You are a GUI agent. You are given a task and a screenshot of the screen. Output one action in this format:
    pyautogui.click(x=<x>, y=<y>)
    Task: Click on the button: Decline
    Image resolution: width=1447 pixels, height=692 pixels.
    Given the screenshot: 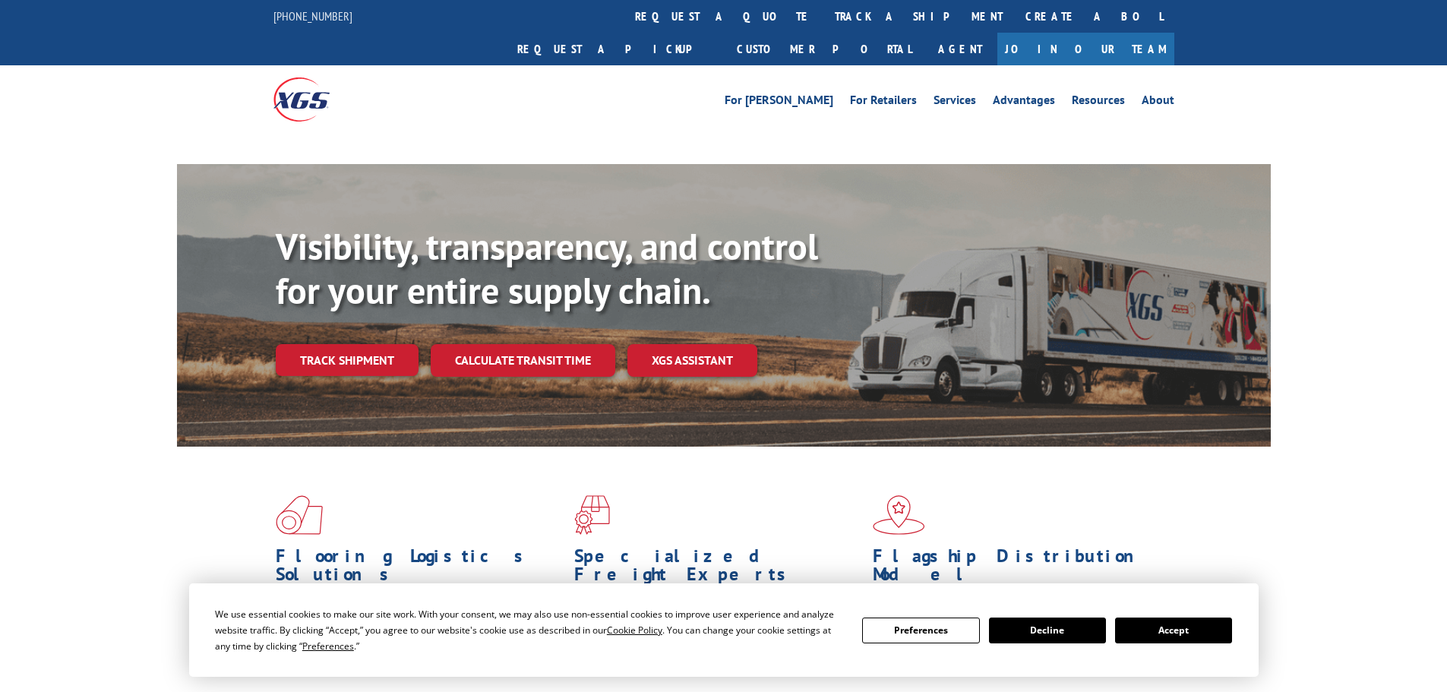 What is the action you would take?
    pyautogui.click(x=1048, y=631)
    